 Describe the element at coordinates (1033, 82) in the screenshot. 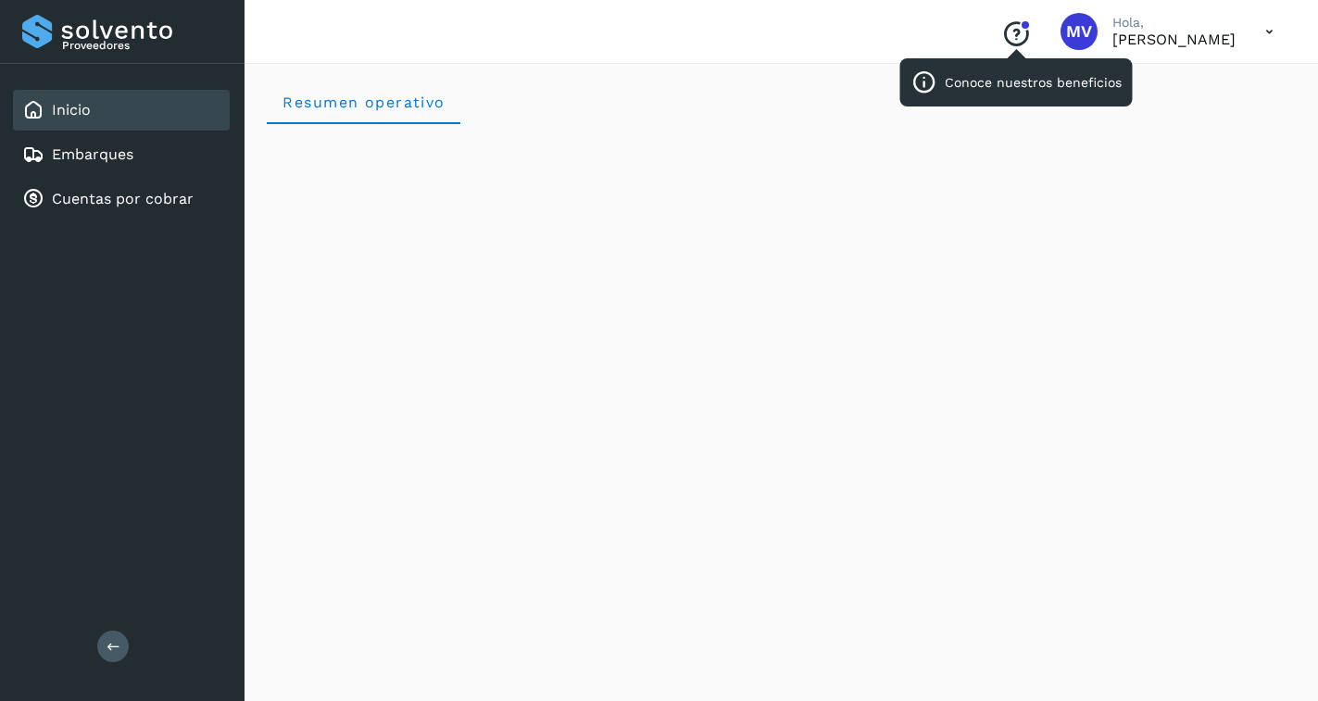

I see `p: Conoce nuestros beneficios` at that location.